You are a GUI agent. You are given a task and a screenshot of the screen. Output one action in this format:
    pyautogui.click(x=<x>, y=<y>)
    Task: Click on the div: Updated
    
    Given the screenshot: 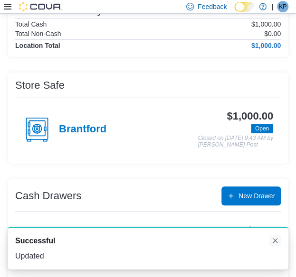 What is the action you would take?
    pyautogui.click(x=148, y=256)
    